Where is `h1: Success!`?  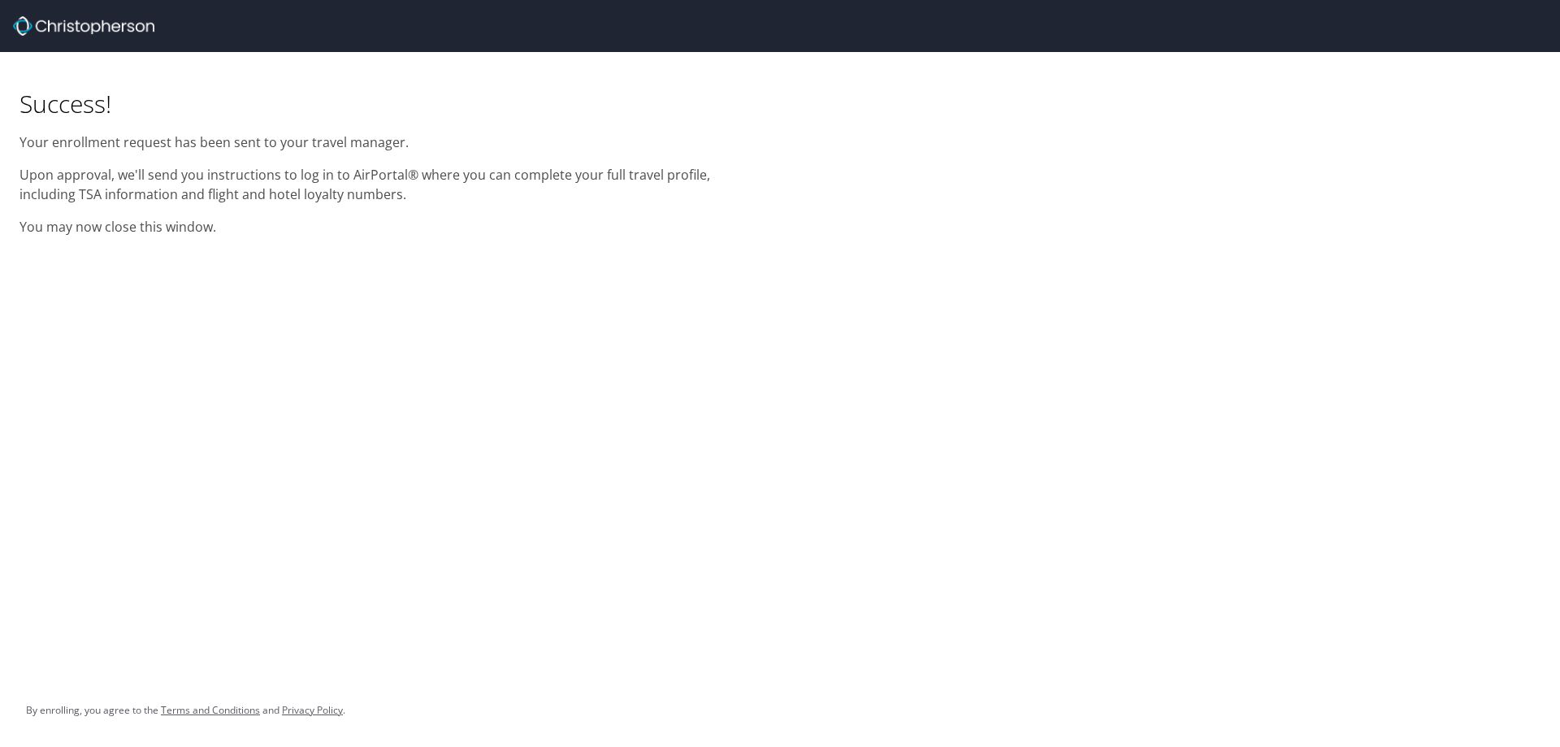
h1: Success! is located at coordinates (390, 103).